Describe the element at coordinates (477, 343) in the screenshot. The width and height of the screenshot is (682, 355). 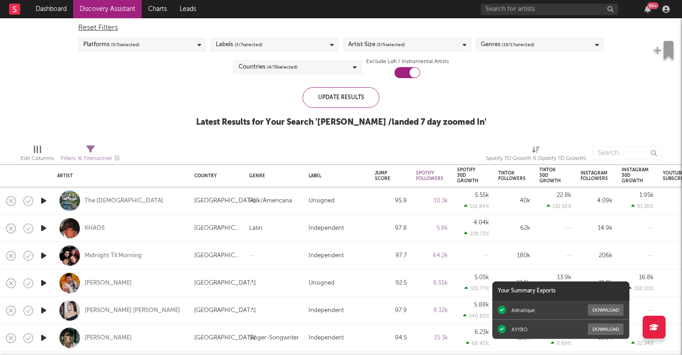
I see `div: 68.45 %` at that location.